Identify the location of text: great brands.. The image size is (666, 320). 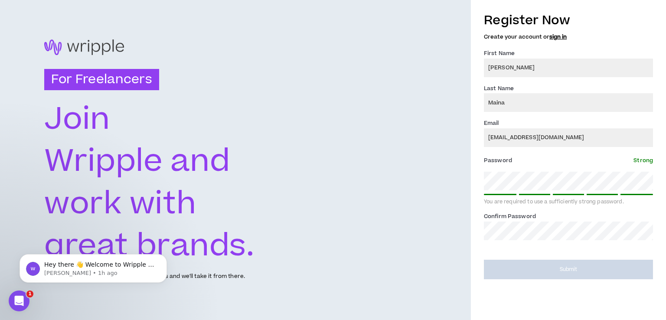
(150, 246).